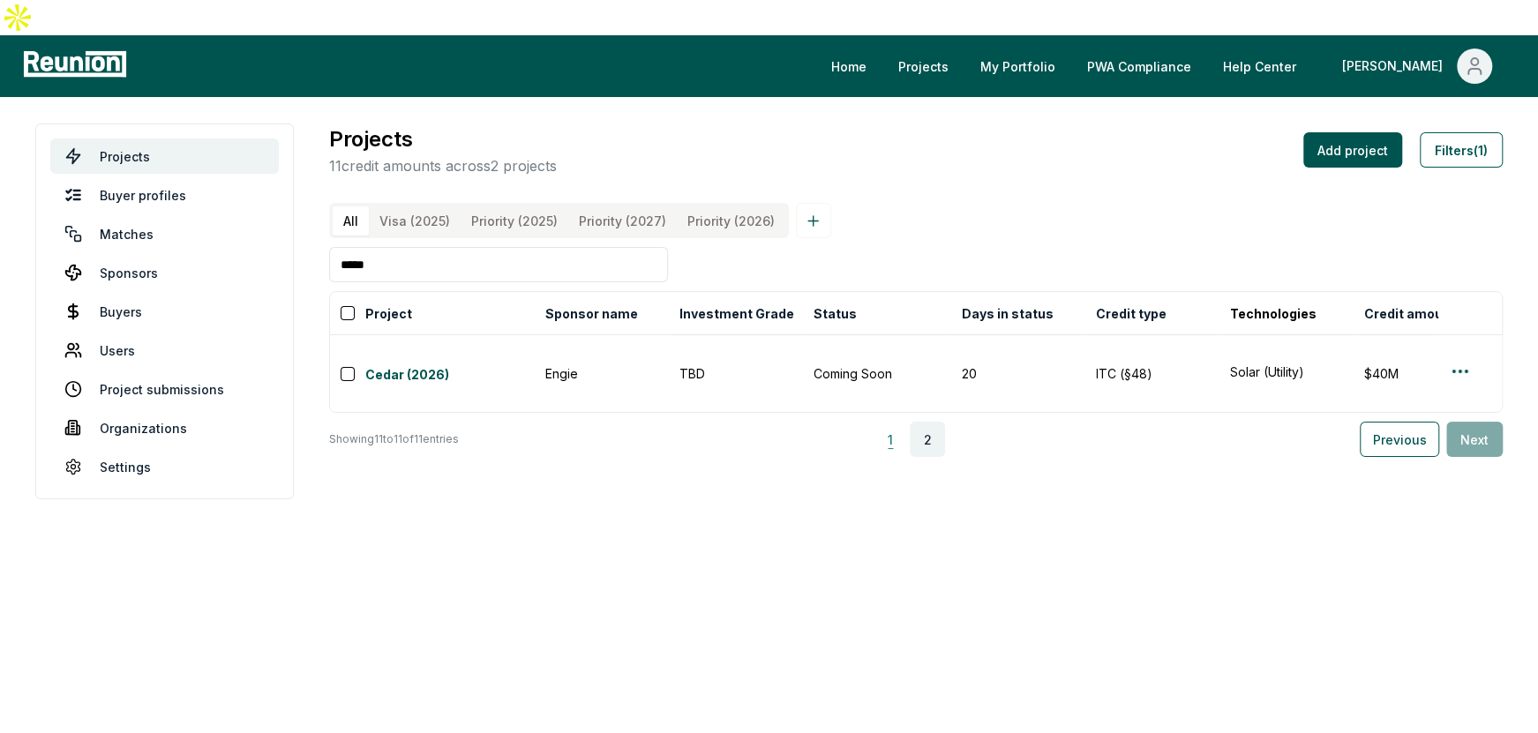 The image size is (1538, 733). Describe the element at coordinates (1153, 373) in the screenshot. I see `div: ITC (§48)` at that location.